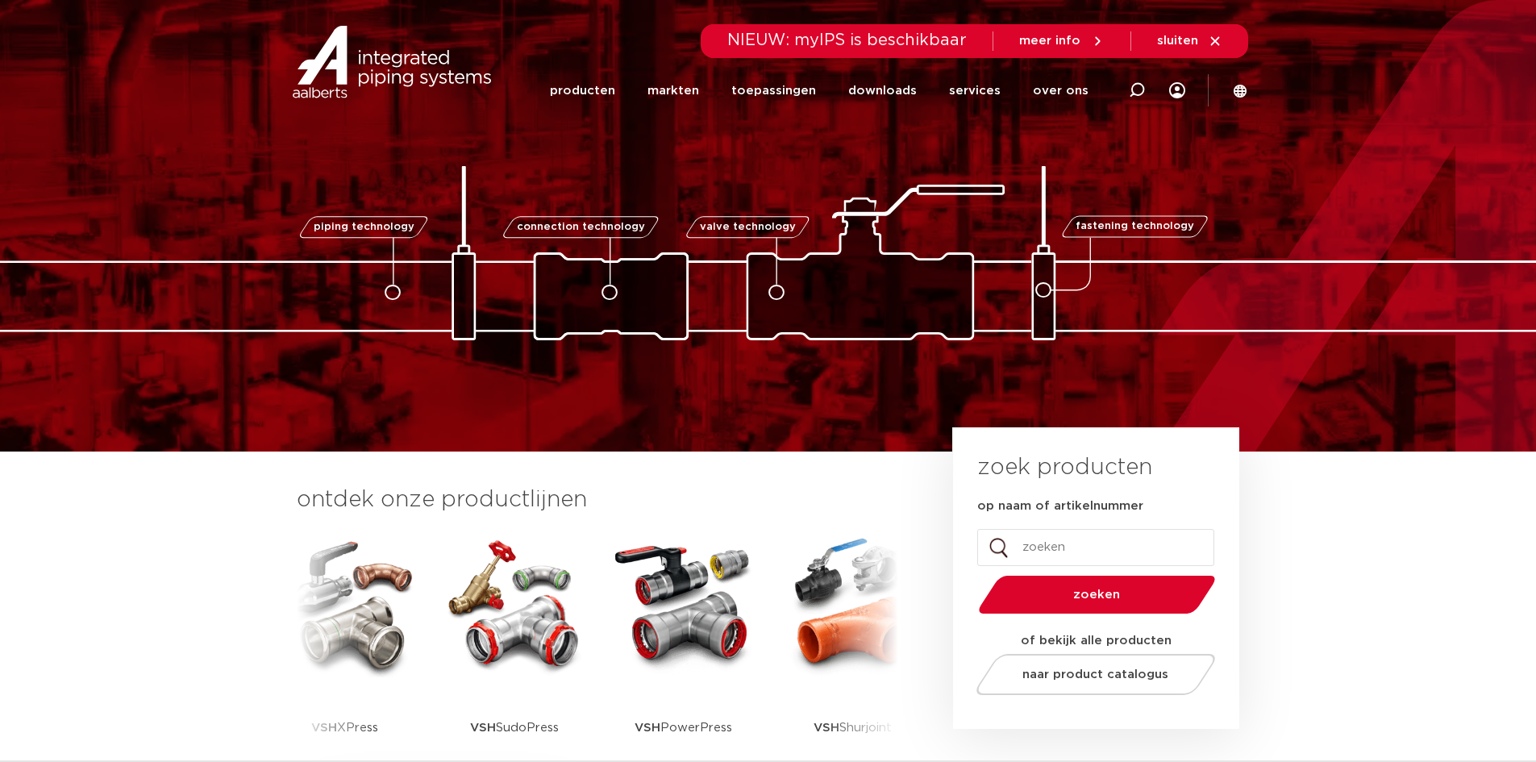  Describe the element at coordinates (846, 40) in the screenshot. I see `span: NIEUW: myIPS is beschikbaar` at that location.